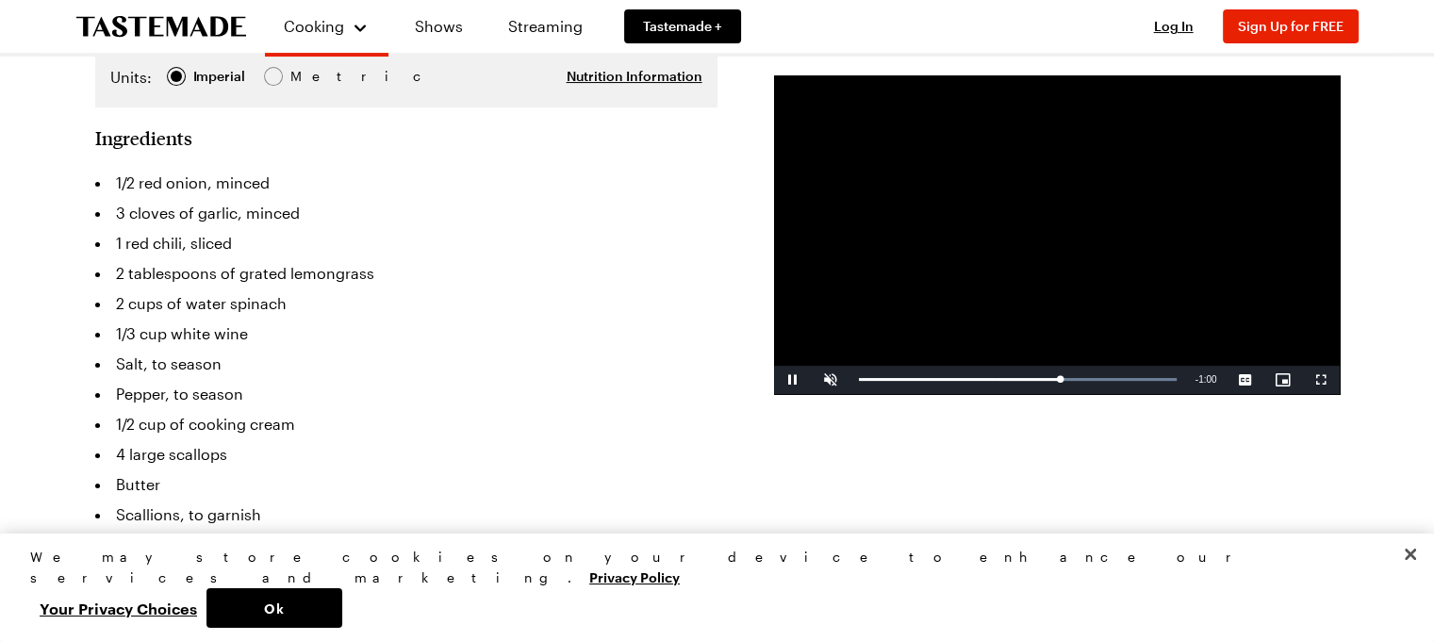  I want to click on a: Tastemade +, so click(682, 26).